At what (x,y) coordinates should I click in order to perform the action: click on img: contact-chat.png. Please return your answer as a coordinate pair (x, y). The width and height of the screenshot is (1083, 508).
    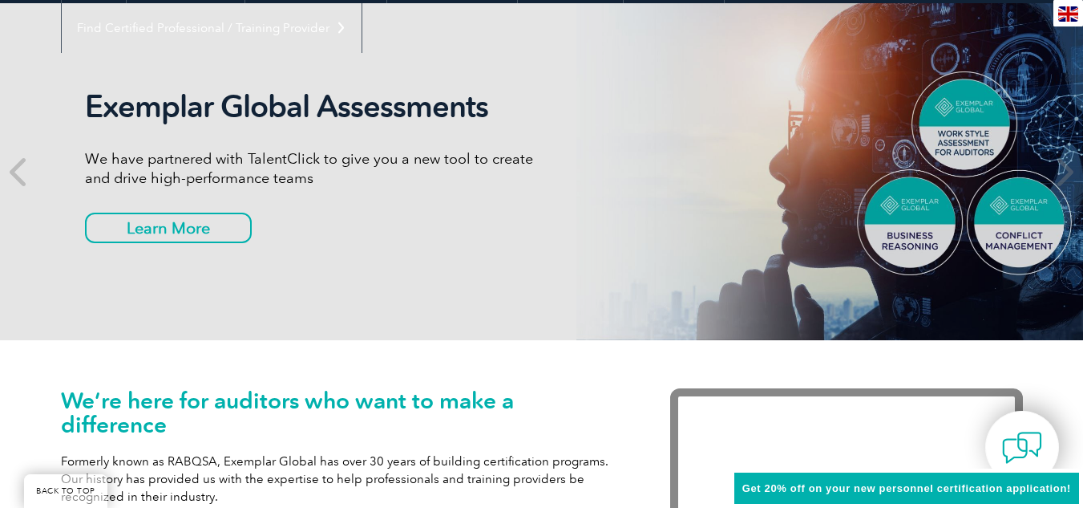
    Looking at the image, I should click on (1022, 447).